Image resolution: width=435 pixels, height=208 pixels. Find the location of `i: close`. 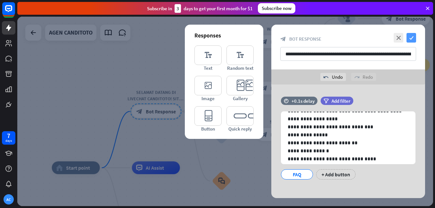

i: close is located at coordinates (399, 38).